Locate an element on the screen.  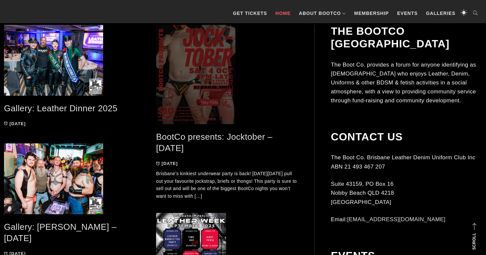
a: GET TICKETS is located at coordinates (250, 13).